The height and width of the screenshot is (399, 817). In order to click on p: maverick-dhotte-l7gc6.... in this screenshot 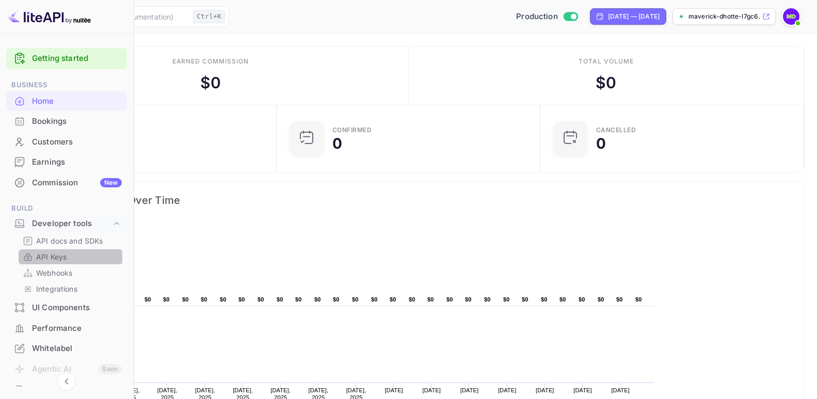, I will do `click(725, 17)`.